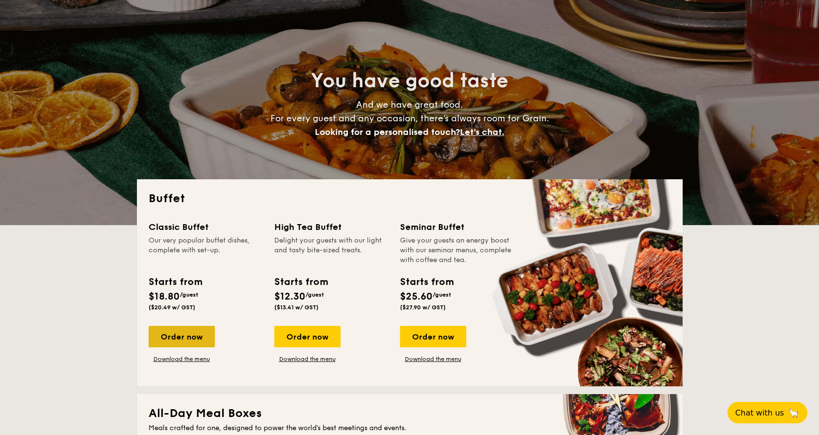 The width and height of the screenshot is (819, 435). I want to click on div: High Tea Buffet, so click(331, 227).